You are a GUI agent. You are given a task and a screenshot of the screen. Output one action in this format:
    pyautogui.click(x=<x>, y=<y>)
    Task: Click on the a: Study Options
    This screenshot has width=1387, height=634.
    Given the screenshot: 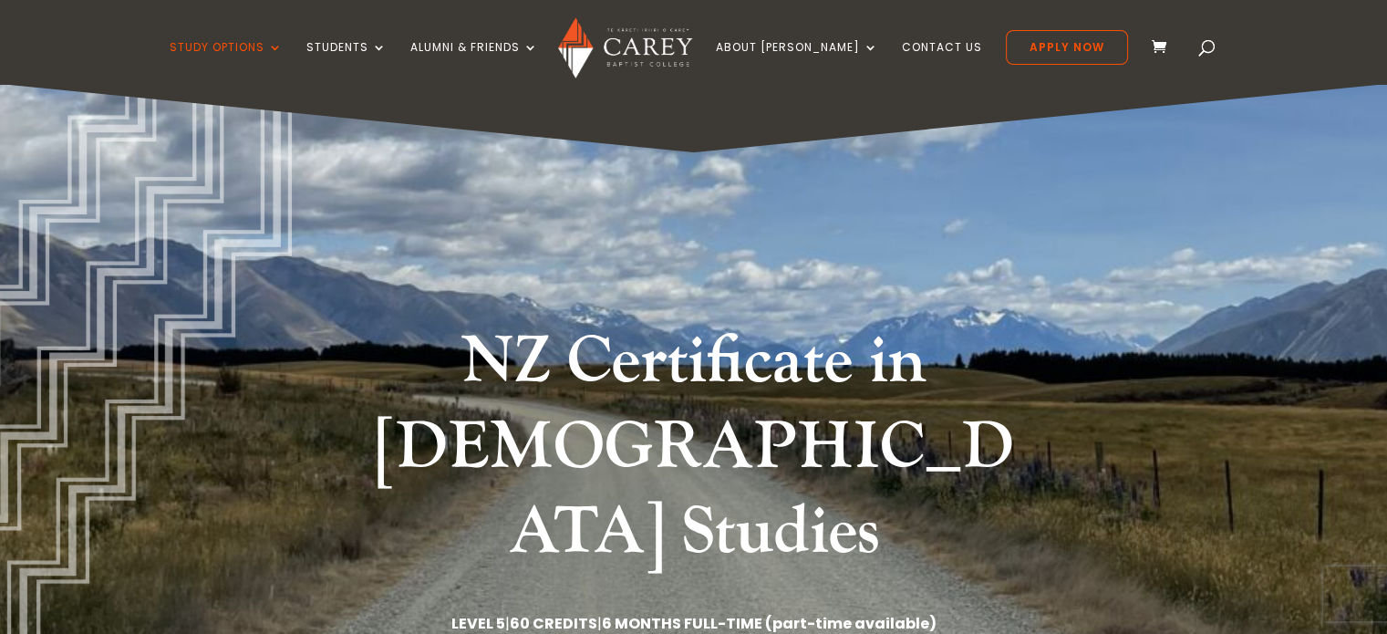 What is the action you would take?
    pyautogui.click(x=226, y=62)
    